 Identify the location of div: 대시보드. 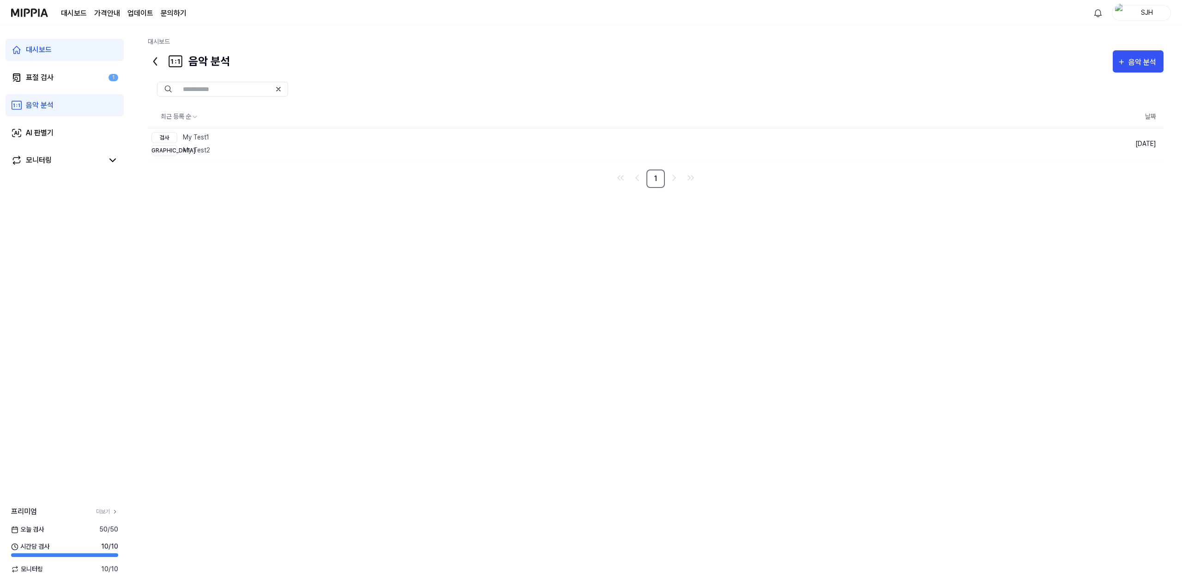
(39, 50).